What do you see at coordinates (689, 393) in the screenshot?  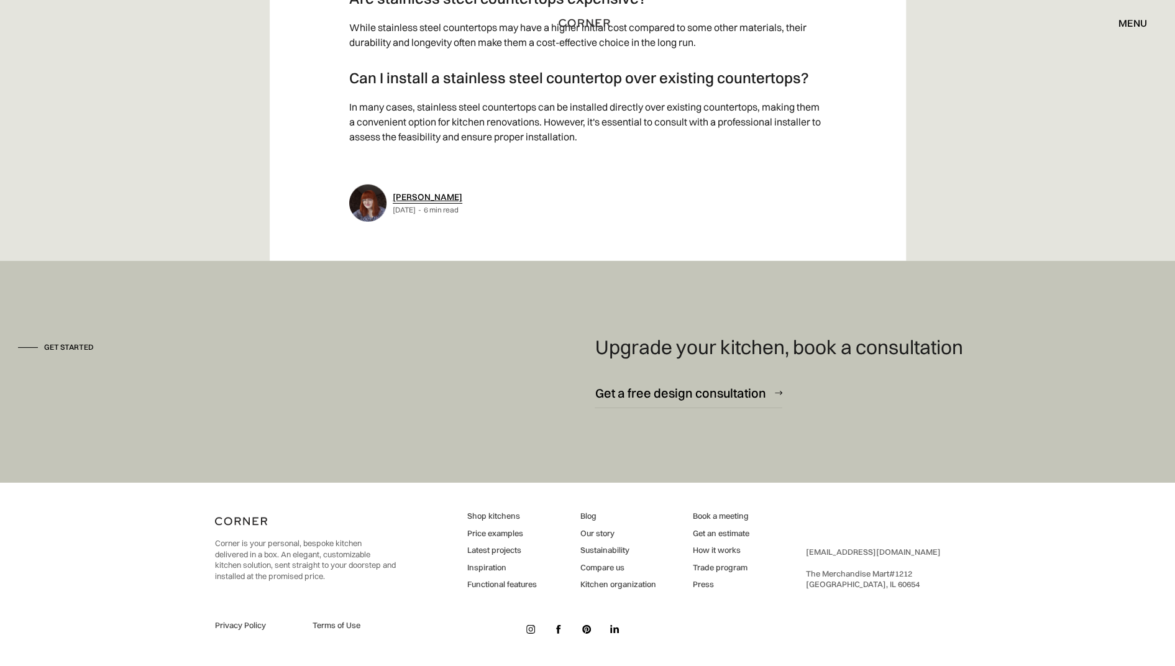 I see `a: Get a free design consultation` at bounding box center [689, 393].